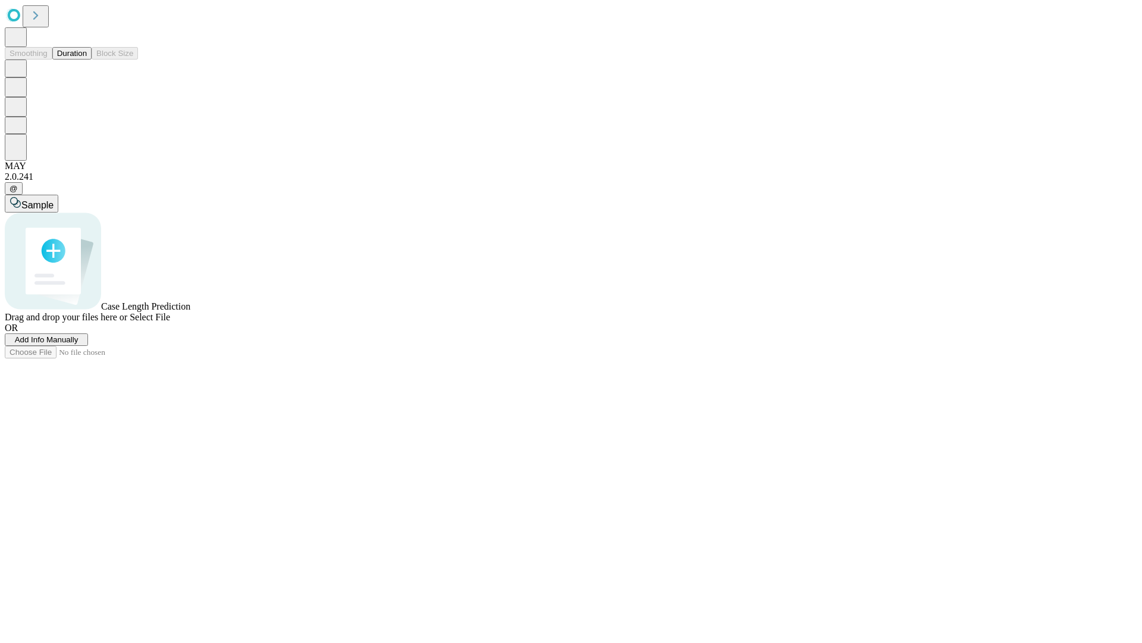  I want to click on button: Block Size, so click(115, 53).